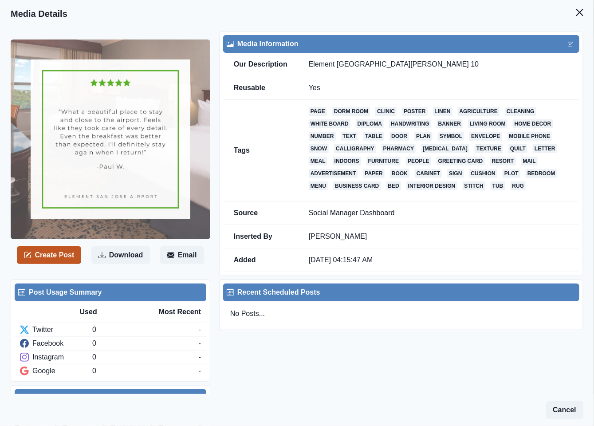  Describe the element at coordinates (489, 149) in the screenshot. I see `a: texture` at that location.